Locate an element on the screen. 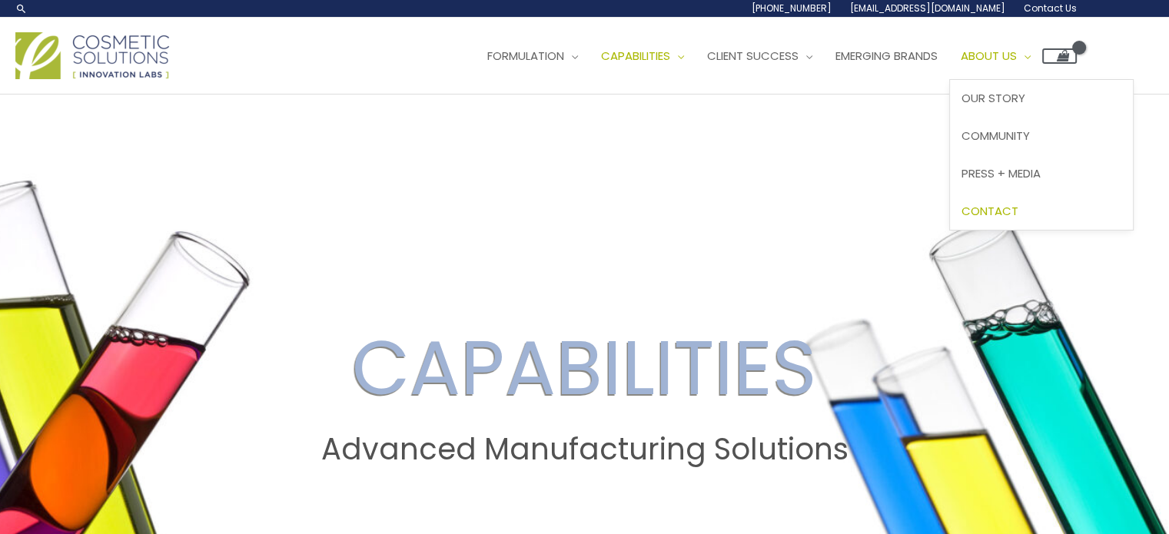 The width and height of the screenshot is (1169, 534). a: Client Success is located at coordinates (759, 56).